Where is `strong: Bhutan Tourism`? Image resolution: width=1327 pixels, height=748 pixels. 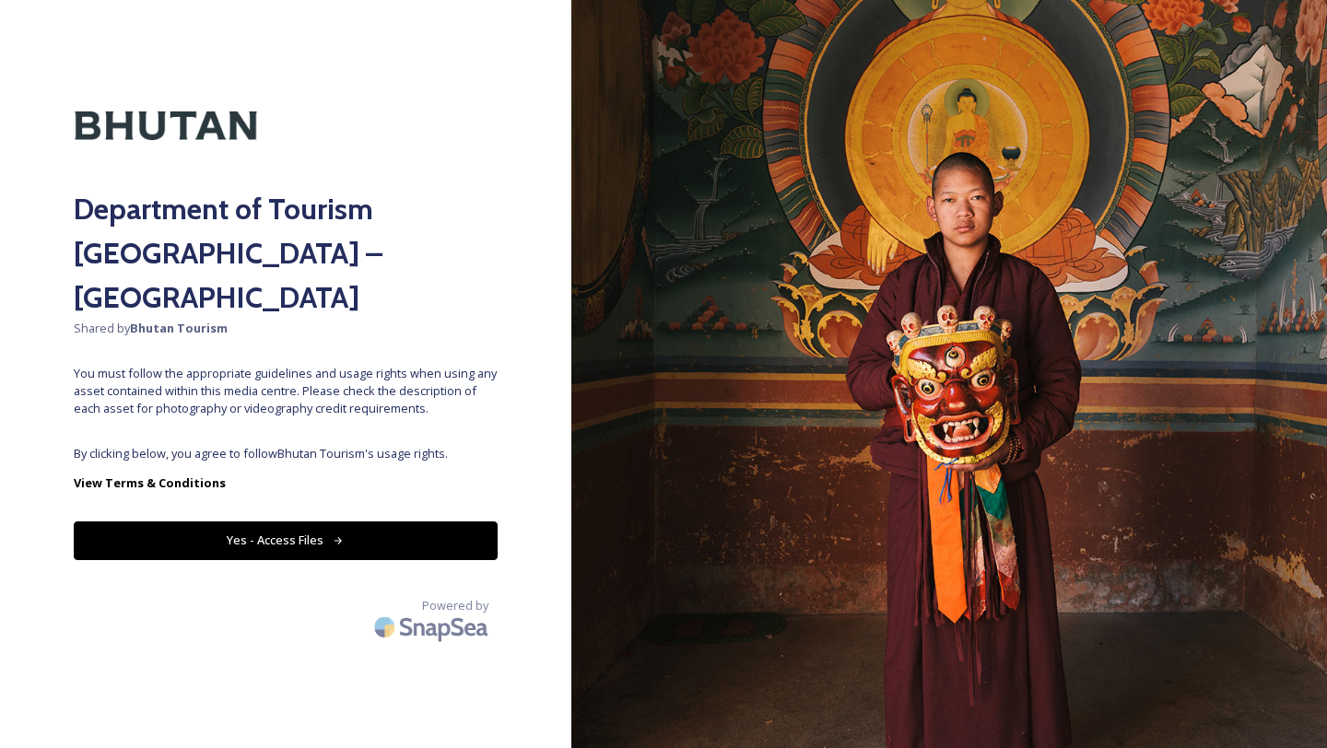 strong: Bhutan Tourism is located at coordinates (179, 328).